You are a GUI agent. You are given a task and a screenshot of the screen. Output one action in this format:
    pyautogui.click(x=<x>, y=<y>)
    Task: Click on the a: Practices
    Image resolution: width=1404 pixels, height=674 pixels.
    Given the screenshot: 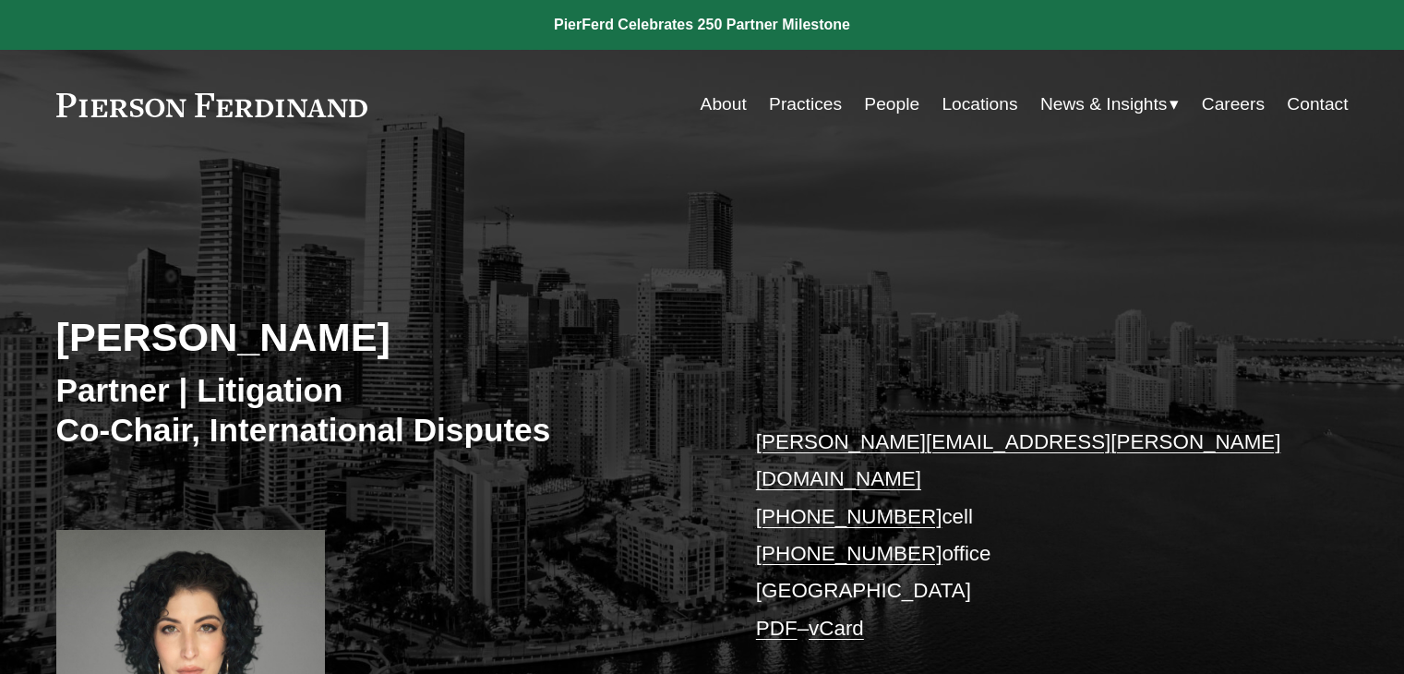 What is the action you would take?
    pyautogui.click(x=805, y=104)
    